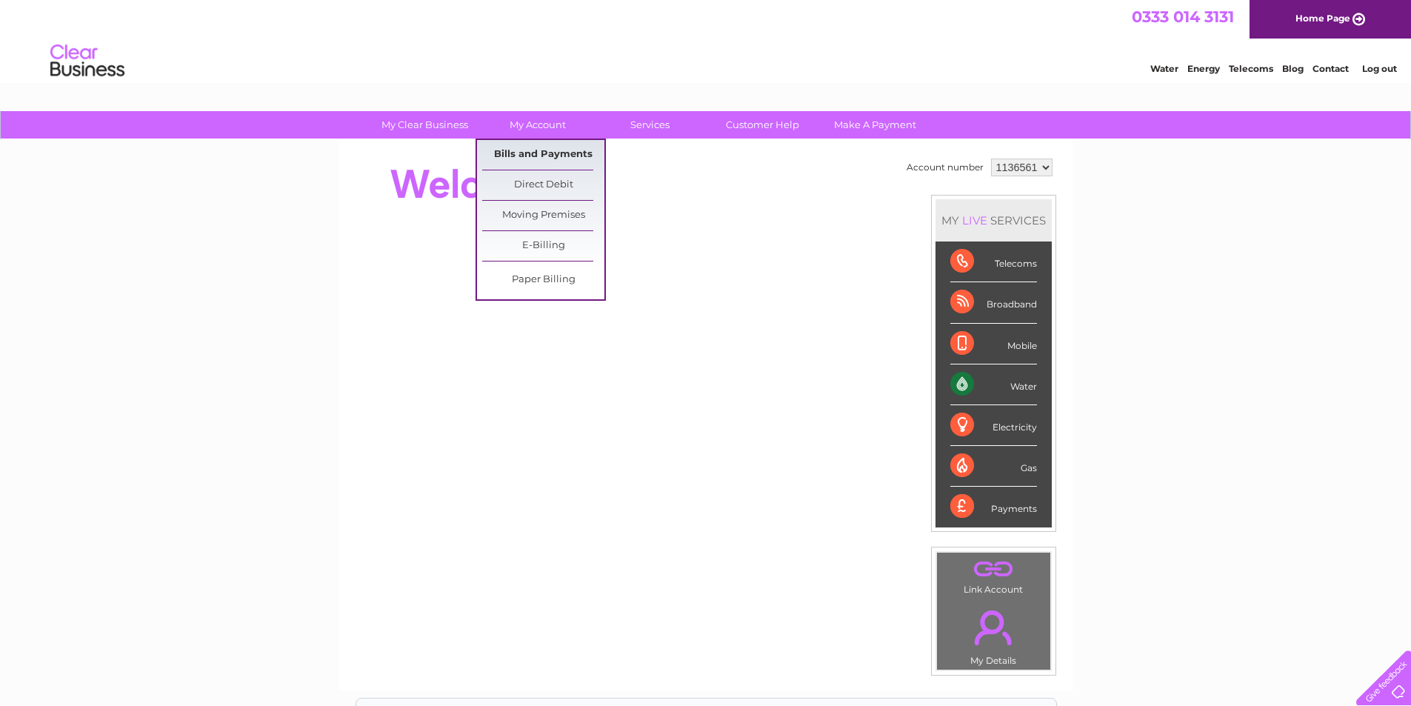 Image resolution: width=1411 pixels, height=706 pixels. I want to click on td: My Details, so click(993, 634).